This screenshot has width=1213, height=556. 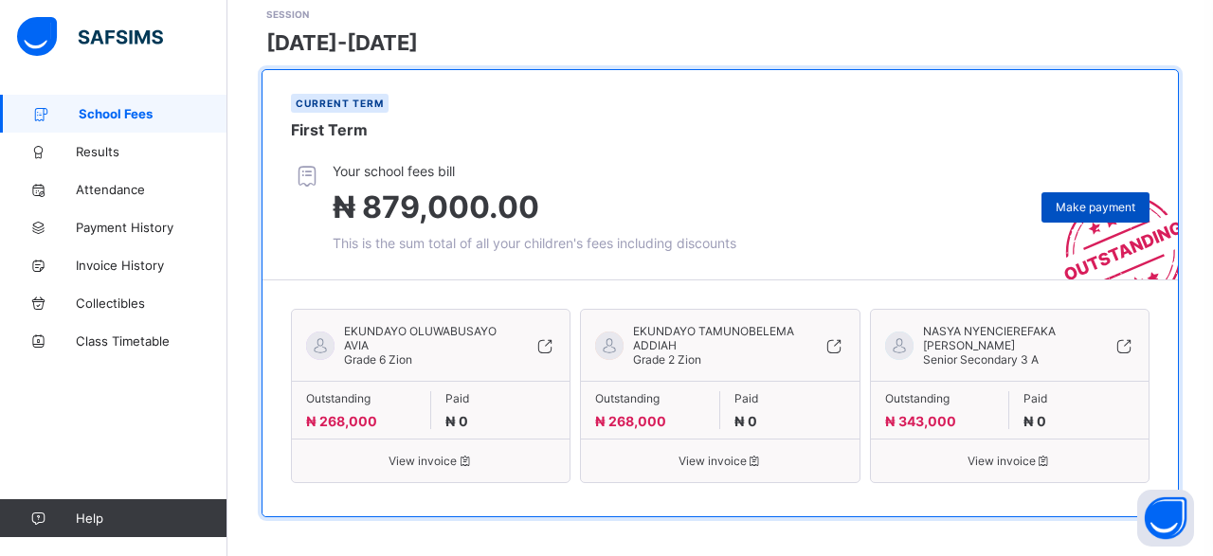 I want to click on span: Attendance, so click(x=152, y=189).